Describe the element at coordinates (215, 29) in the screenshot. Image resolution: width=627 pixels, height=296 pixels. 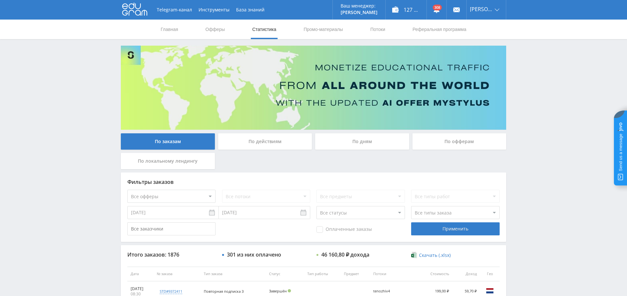
I see `a: Офферы` at that location.